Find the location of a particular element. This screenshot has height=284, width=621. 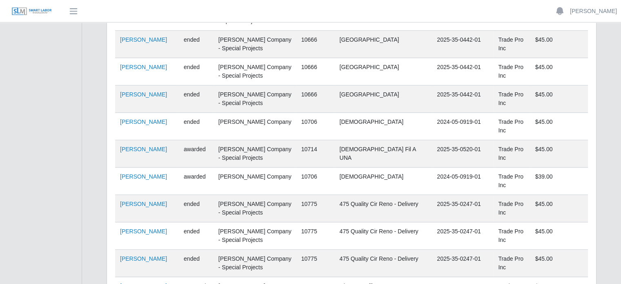

td: 10714 is located at coordinates (316, 154).